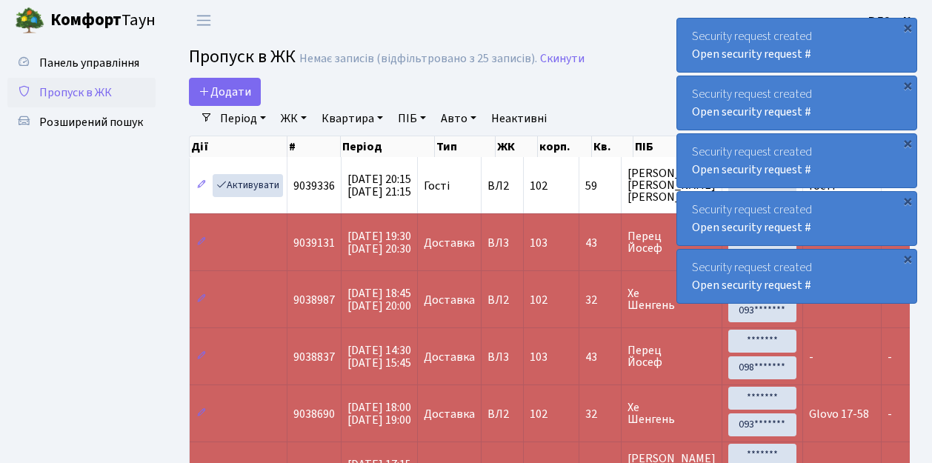  What do you see at coordinates (418, 59) in the screenshot?
I see `div: Немає записів (відфільтровано з 25 записів).` at bounding box center [418, 59].